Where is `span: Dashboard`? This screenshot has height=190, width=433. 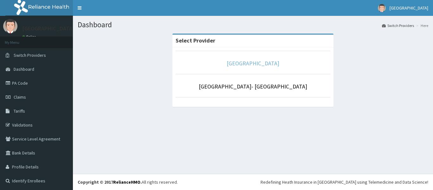 span: Dashboard is located at coordinates (24, 69).